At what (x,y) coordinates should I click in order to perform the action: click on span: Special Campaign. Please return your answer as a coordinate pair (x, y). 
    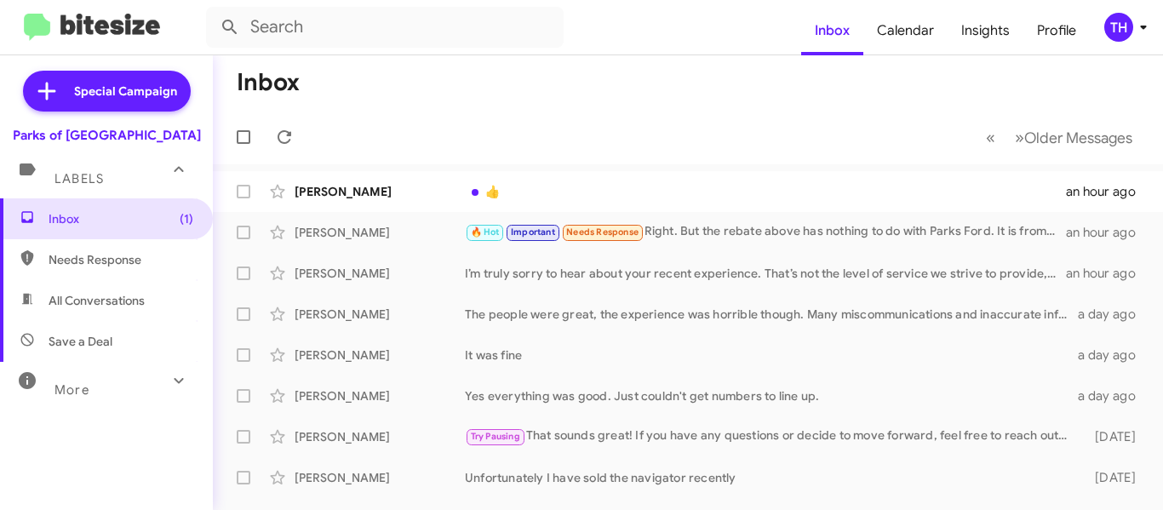
    Looking at the image, I should click on (125, 91).